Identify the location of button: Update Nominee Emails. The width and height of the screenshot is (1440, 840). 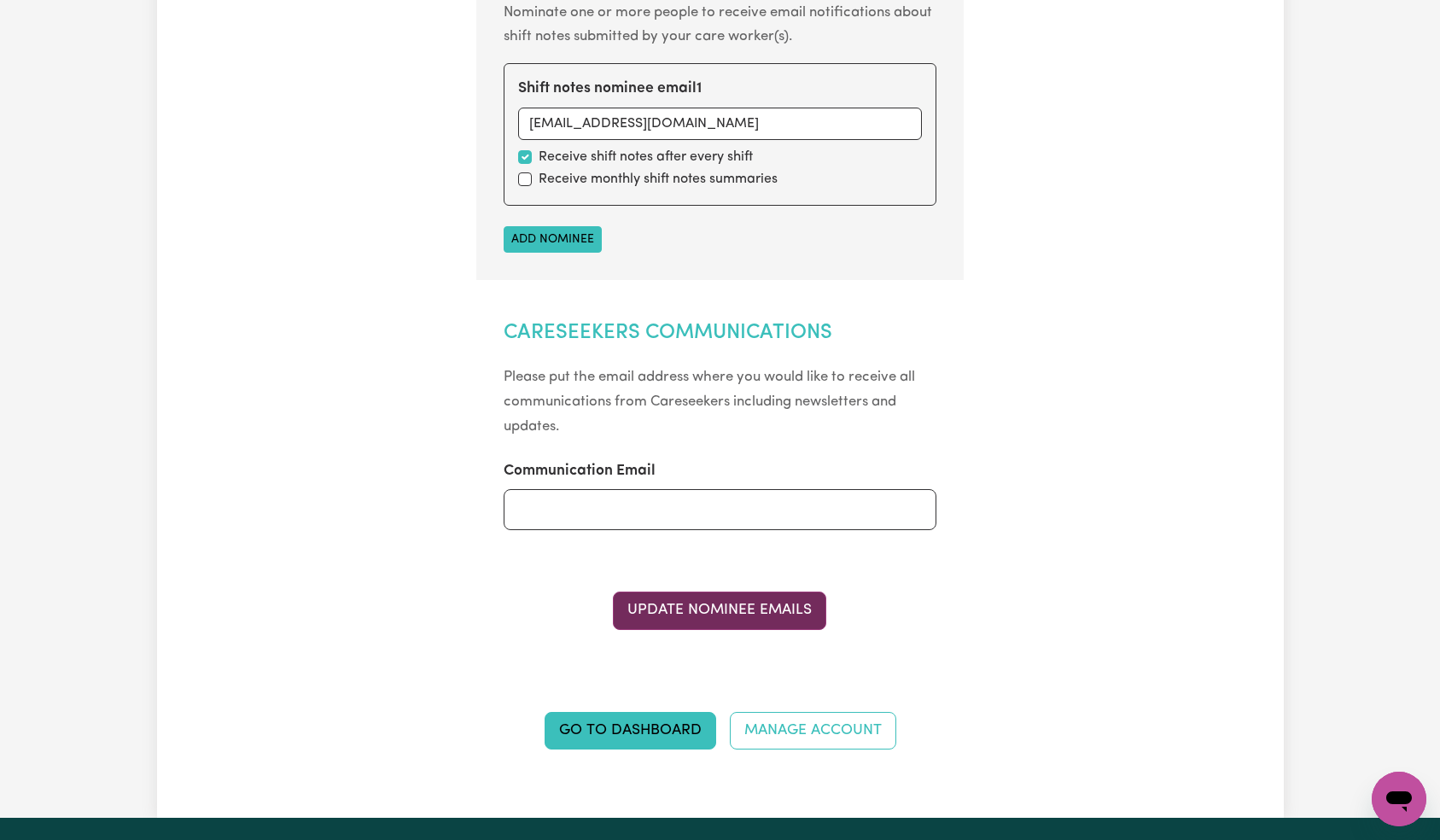
(719, 610).